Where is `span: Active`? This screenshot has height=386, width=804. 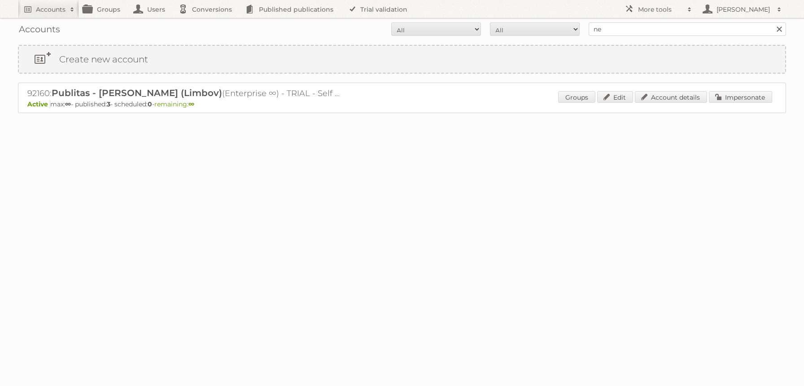 span: Active is located at coordinates (39, 104).